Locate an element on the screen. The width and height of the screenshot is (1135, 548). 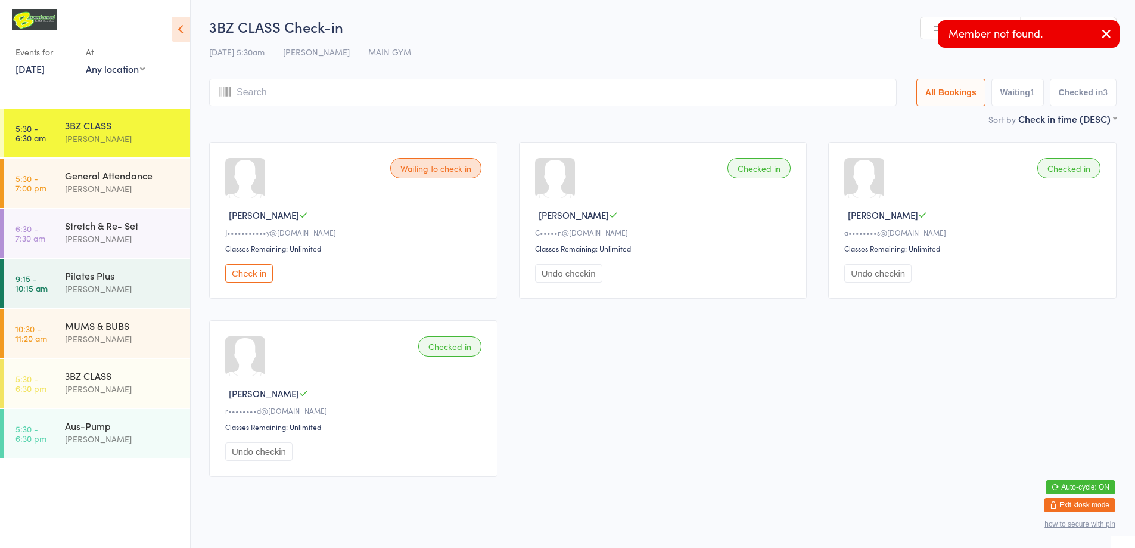
div: 3 is located at coordinates (1105, 92).